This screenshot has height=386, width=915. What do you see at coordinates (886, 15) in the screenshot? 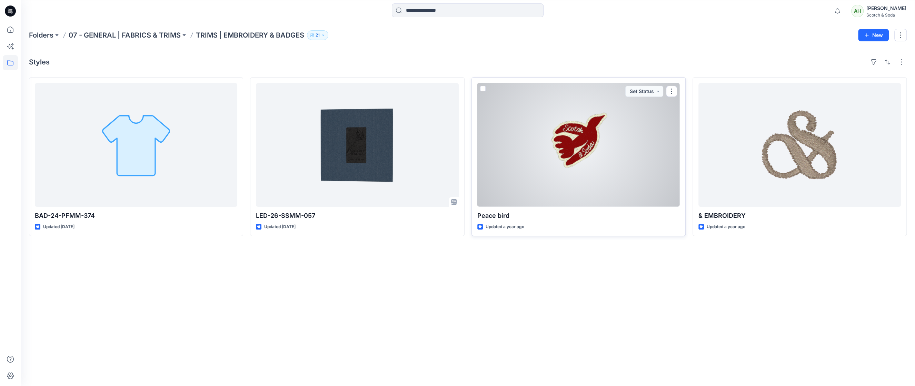
I see `div: Scotch & Soda` at bounding box center [886, 15].